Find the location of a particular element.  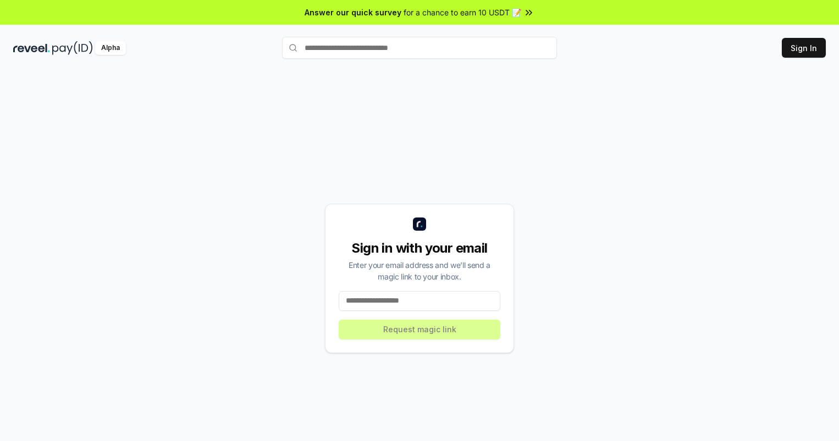

img: logo_small is located at coordinates (419, 224).